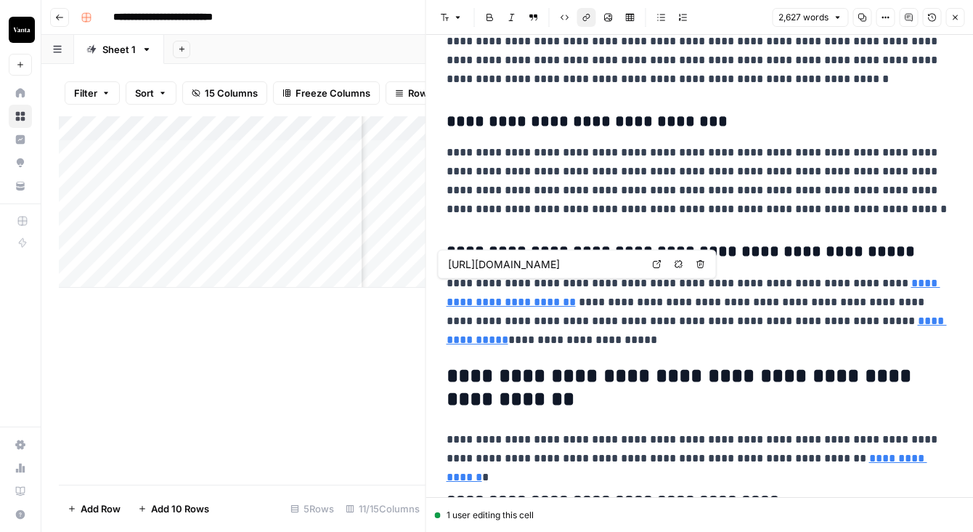 The width and height of the screenshot is (973, 532). I want to click on button: Add Row, so click(94, 508).